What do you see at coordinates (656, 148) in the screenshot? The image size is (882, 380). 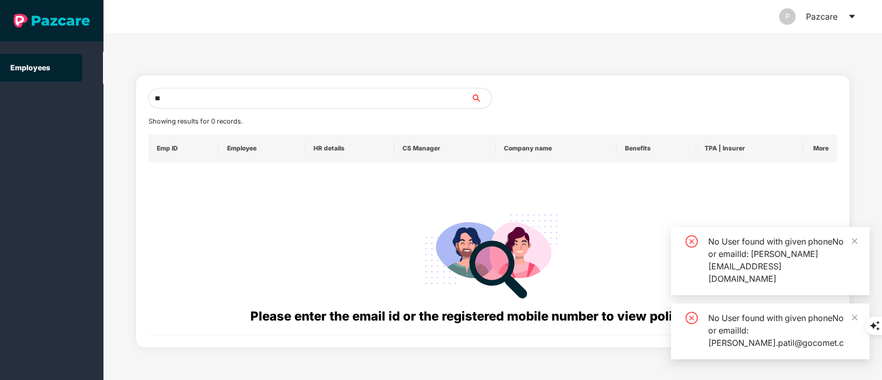 I see `th: Benefits` at bounding box center [656, 148].